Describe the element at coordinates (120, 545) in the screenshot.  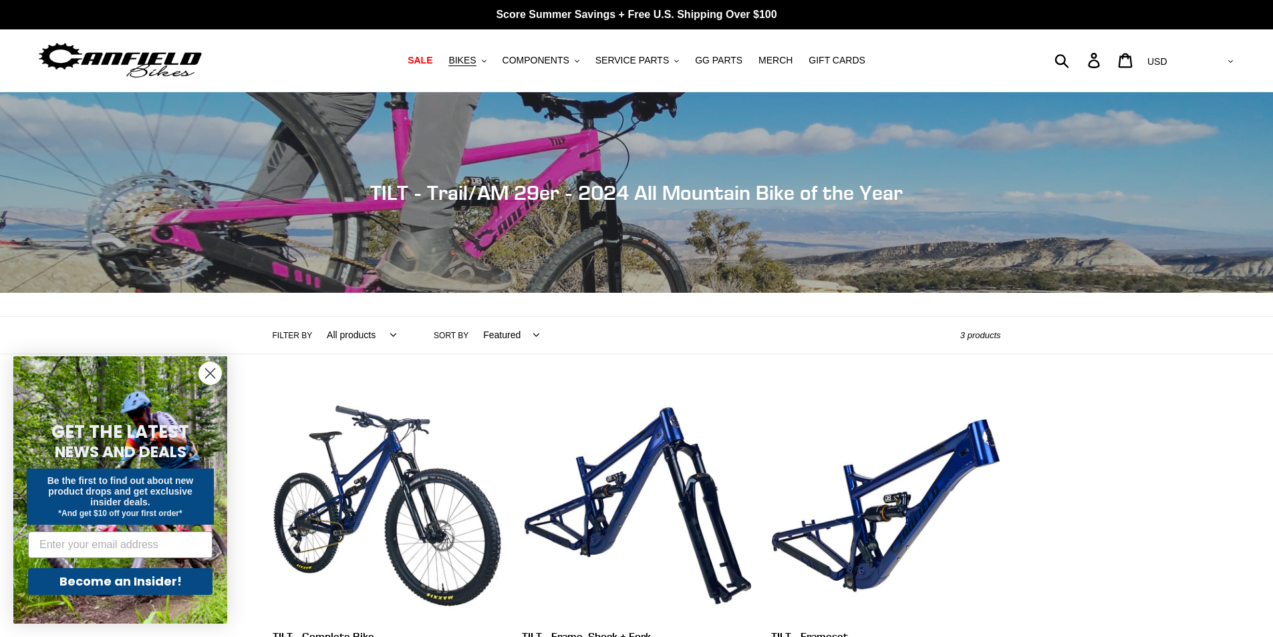
I see `input: Enter your email address` at that location.